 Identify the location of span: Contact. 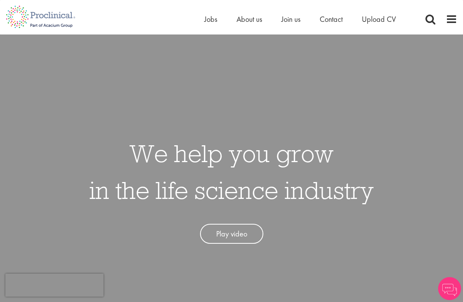
(331, 19).